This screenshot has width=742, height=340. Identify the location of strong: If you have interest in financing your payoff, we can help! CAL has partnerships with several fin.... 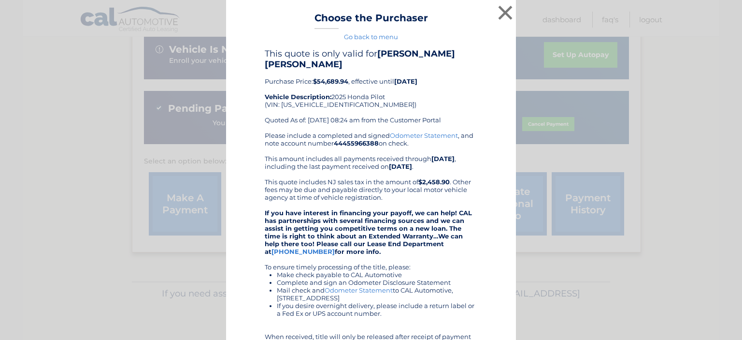
(368, 232).